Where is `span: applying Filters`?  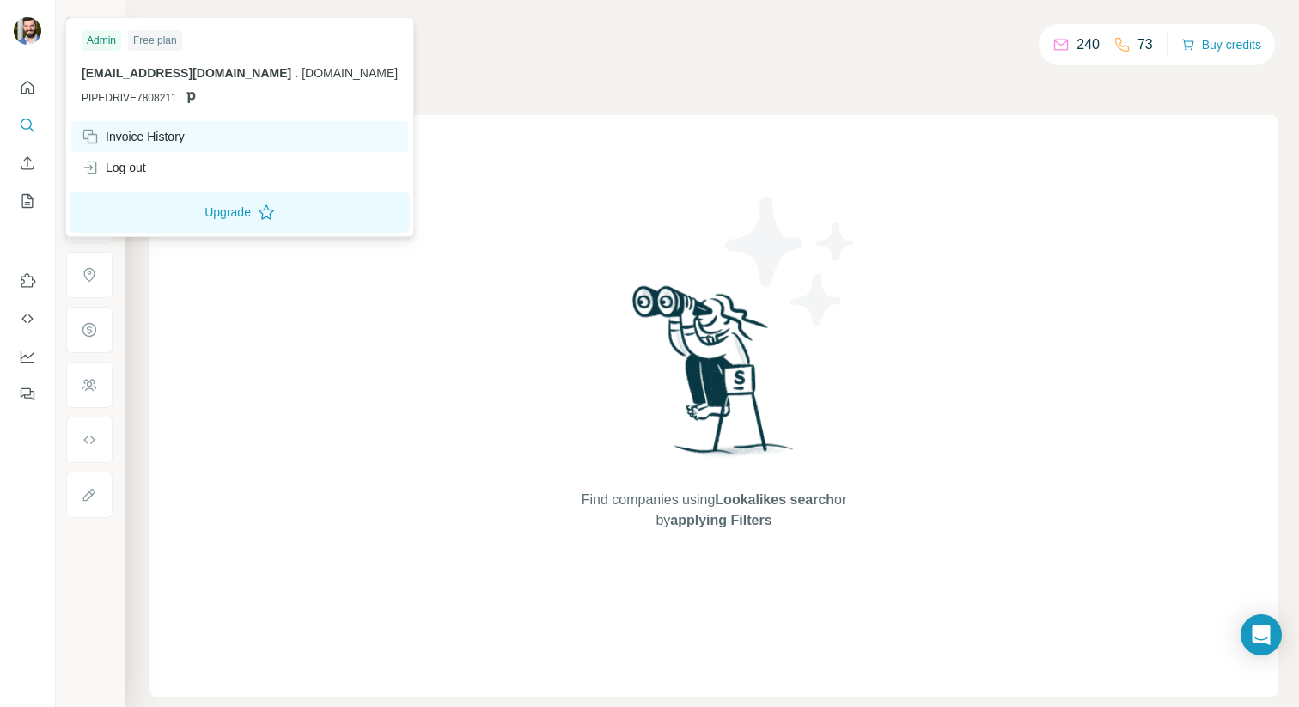
span: applying Filters is located at coordinates (721, 520).